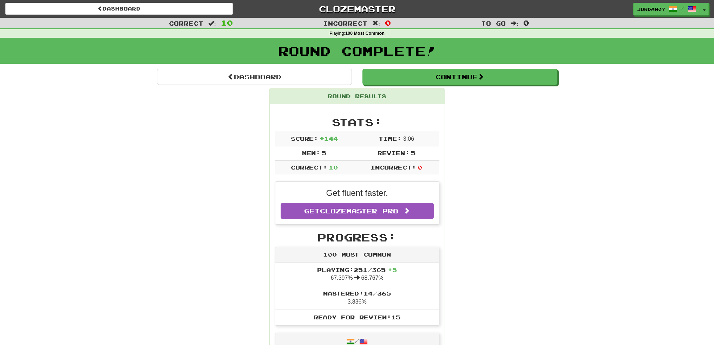 The height and width of the screenshot is (345, 714). What do you see at coordinates (667, 9) in the screenshot?
I see `a: Jordan07 /` at bounding box center [667, 9].